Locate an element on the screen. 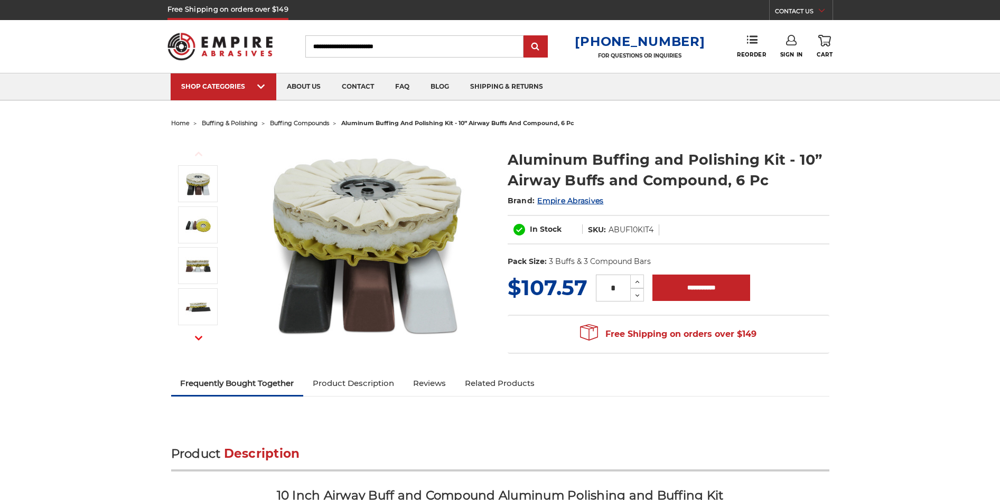 The width and height of the screenshot is (1000, 500). span: aluminum buffing and polishing kit - 10” airway buffs and compound, 6 pc is located at coordinates (457, 123).